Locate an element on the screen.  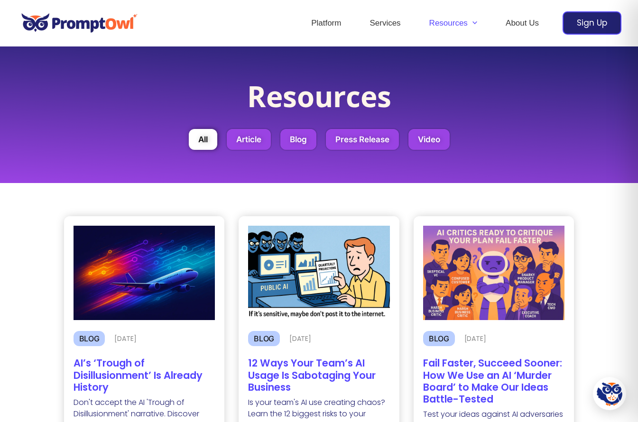
img: AI is moving fast is located at coordinates (144, 273).